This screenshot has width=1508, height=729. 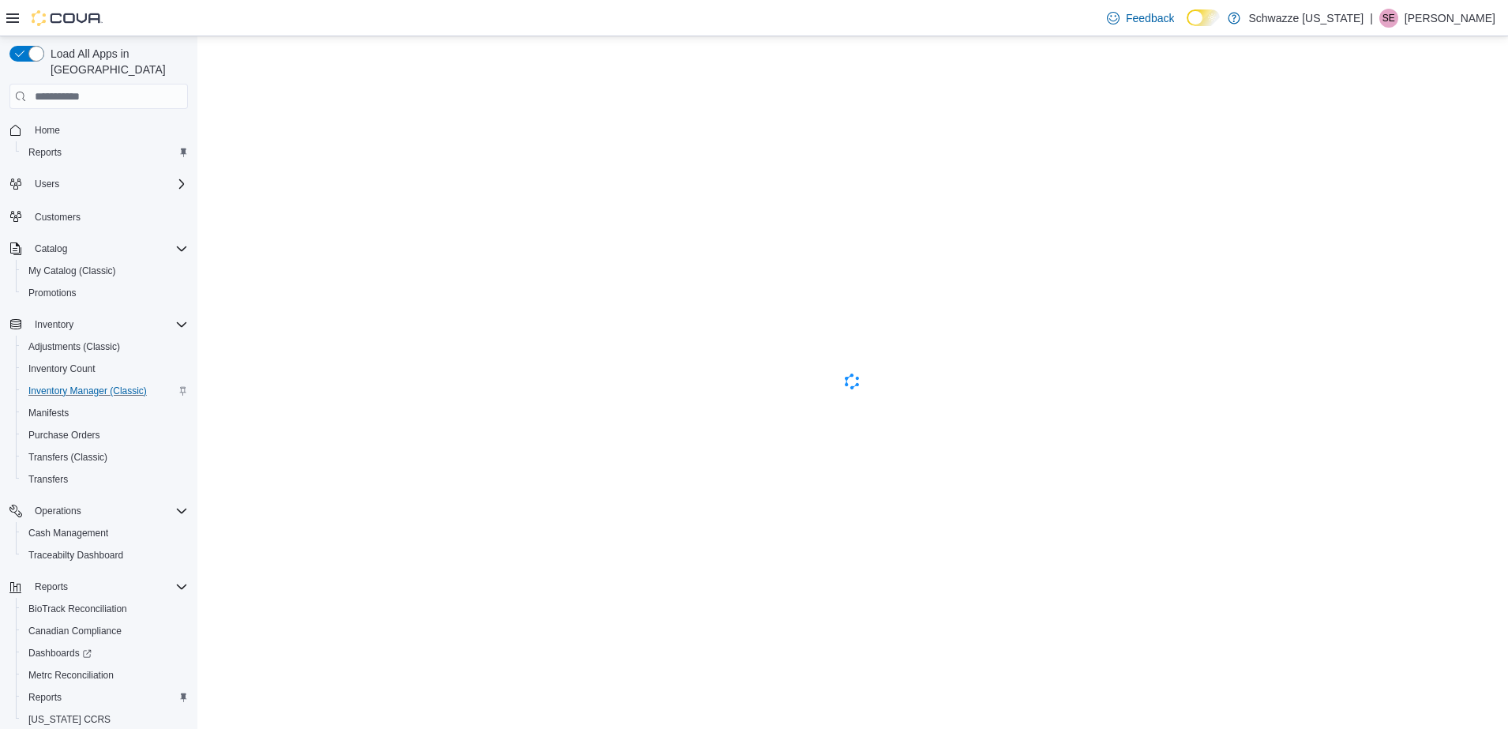 I want to click on a: Manifests, so click(x=48, y=413).